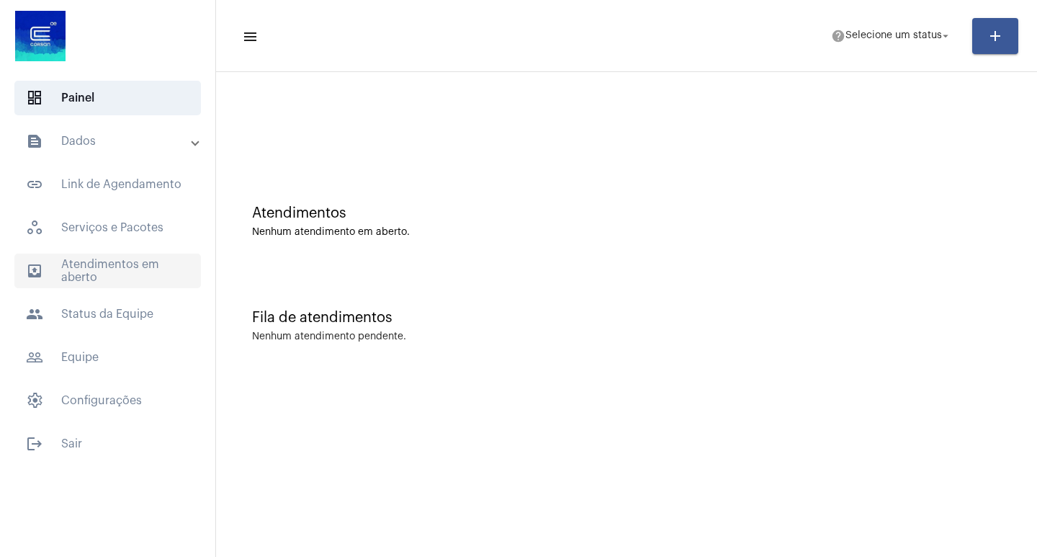 The height and width of the screenshot is (557, 1037). I want to click on span: Equipe, so click(107, 357).